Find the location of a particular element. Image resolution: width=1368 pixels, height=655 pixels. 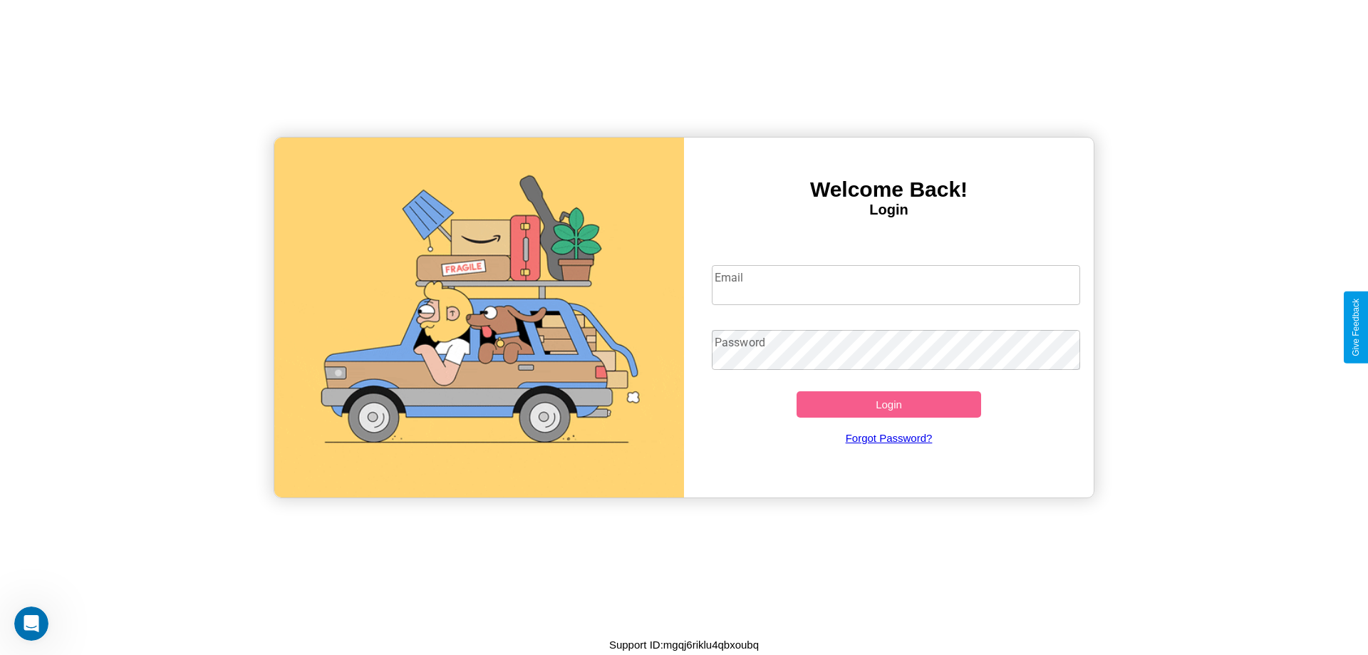

h4: Login is located at coordinates (888, 209).